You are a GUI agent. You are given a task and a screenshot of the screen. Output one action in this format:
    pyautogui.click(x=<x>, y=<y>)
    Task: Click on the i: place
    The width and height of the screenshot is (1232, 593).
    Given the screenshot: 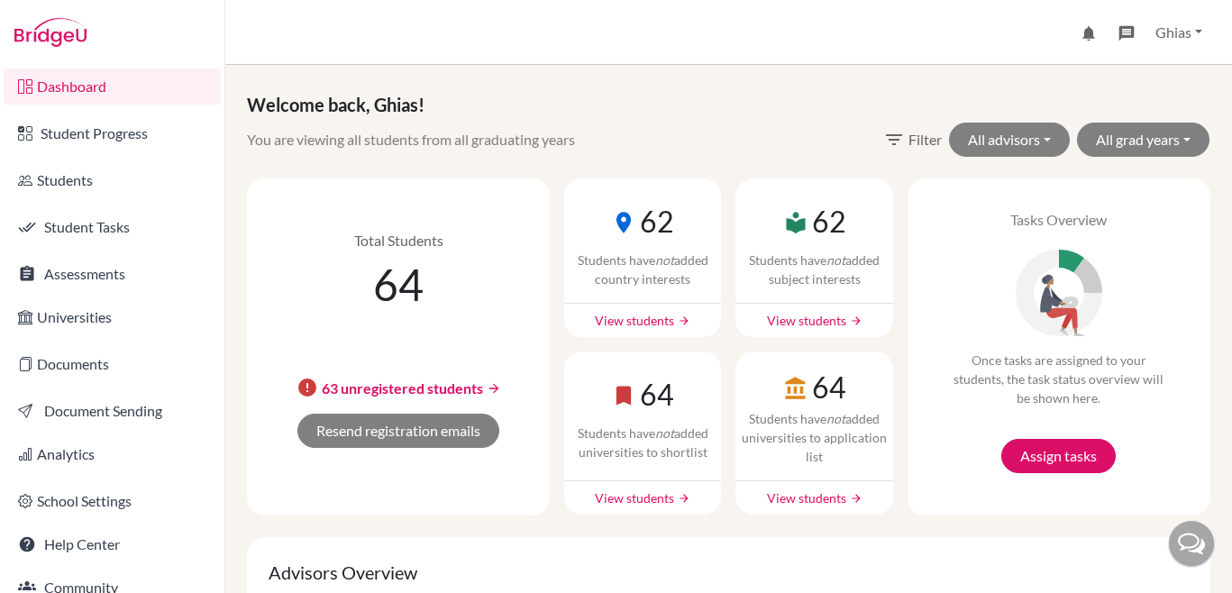 What is the action you would take?
    pyautogui.click(x=624, y=223)
    